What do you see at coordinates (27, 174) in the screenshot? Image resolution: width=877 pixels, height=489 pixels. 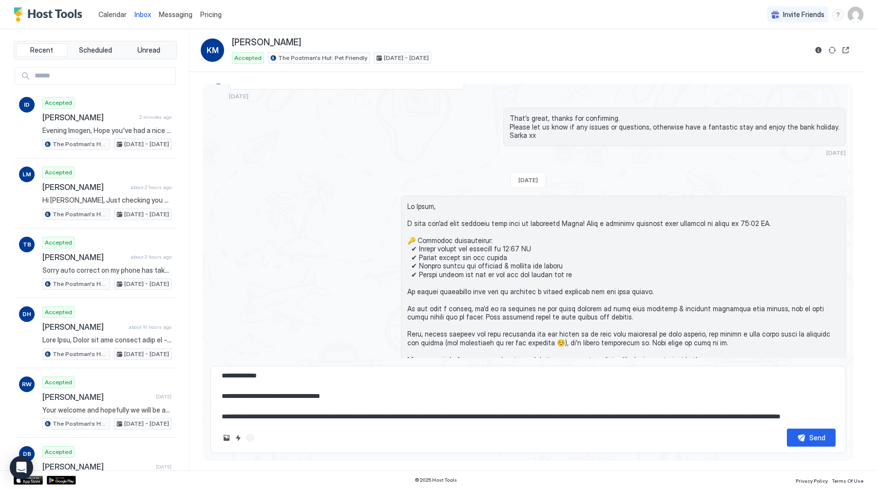 I see `span: LM` at bounding box center [27, 174].